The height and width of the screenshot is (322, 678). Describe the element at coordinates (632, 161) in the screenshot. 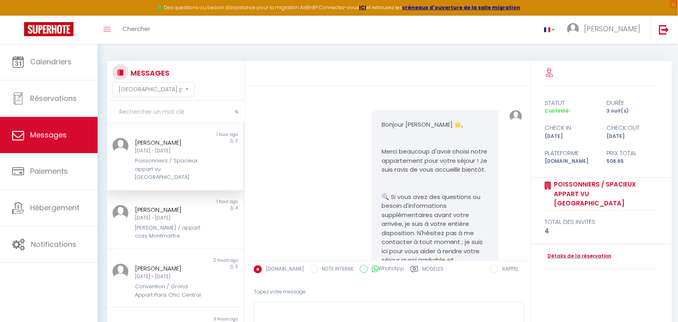

I see `div: 506.65` at that location.